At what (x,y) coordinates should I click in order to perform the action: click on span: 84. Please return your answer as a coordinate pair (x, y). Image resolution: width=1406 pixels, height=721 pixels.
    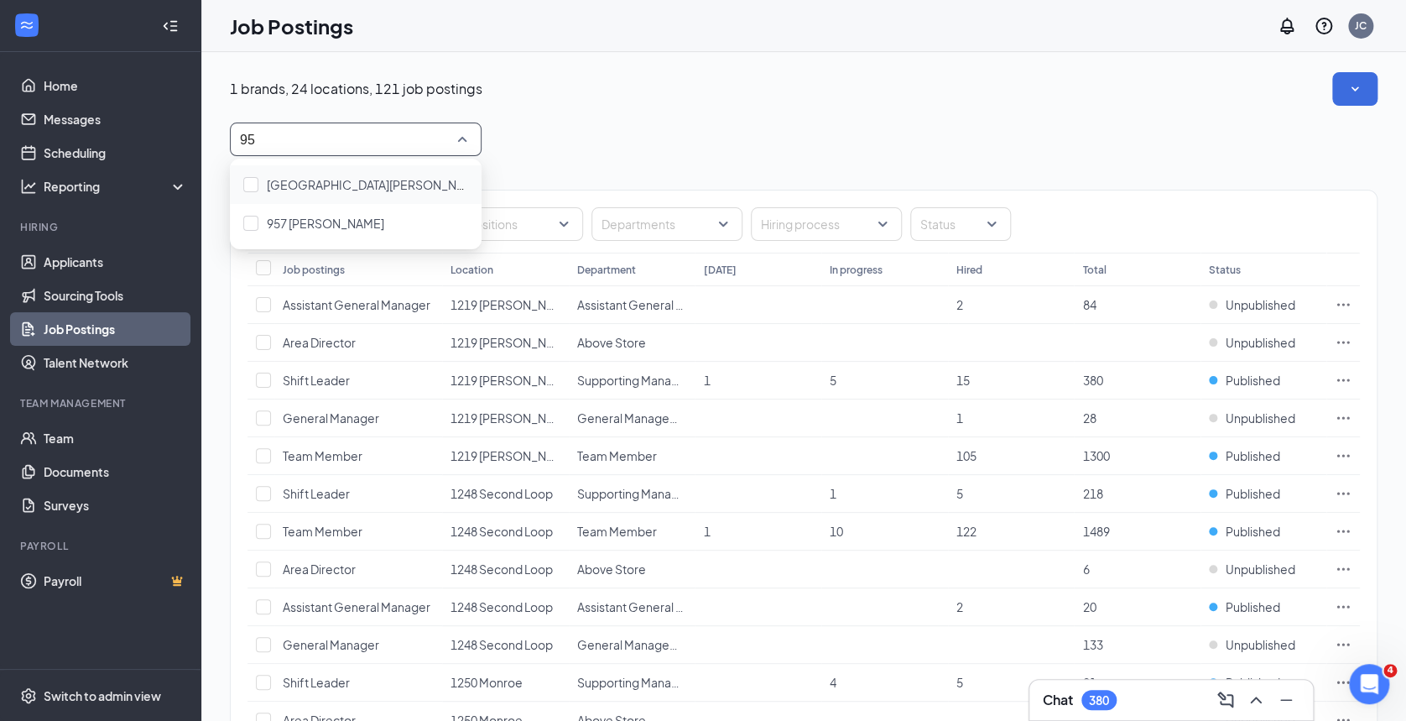
    Looking at the image, I should click on (1089, 305).